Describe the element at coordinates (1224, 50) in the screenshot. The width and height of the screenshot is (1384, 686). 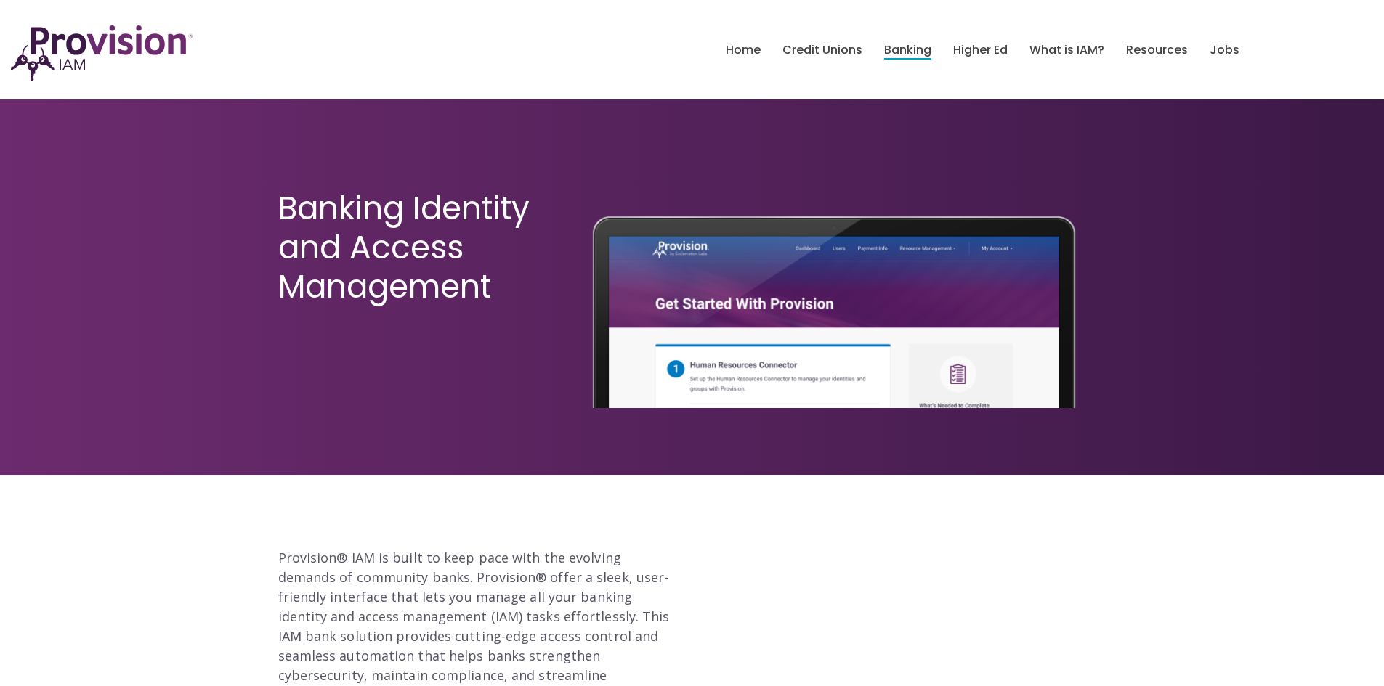
I see `a: Jobs` at that location.